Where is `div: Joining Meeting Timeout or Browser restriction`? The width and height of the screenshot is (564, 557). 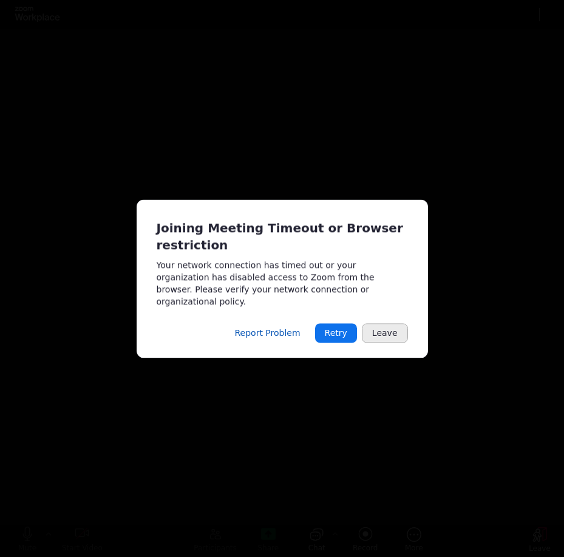 div: Joining Meeting Timeout or Browser restriction is located at coordinates (282, 236).